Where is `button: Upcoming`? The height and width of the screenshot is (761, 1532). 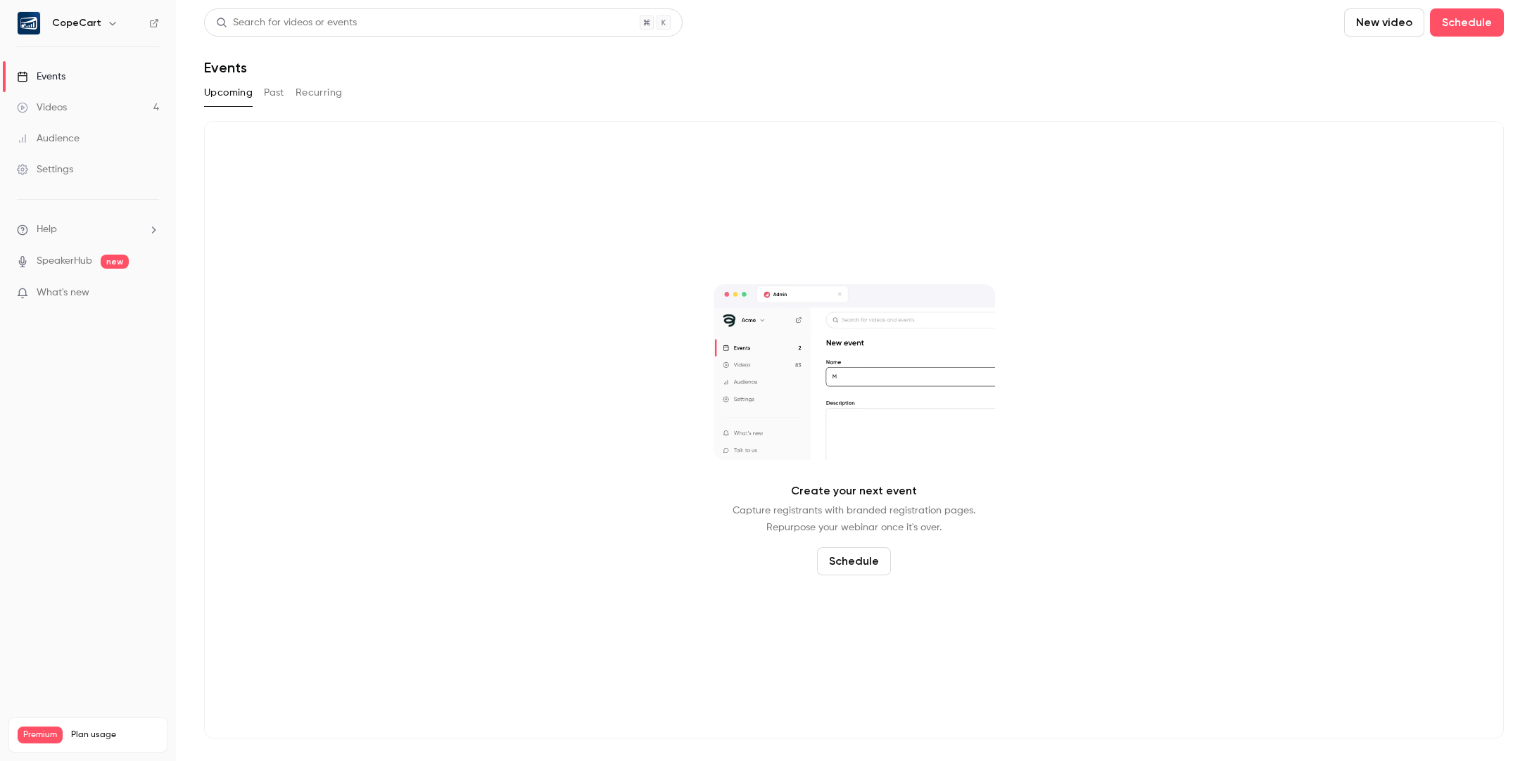
button: Upcoming is located at coordinates (228, 93).